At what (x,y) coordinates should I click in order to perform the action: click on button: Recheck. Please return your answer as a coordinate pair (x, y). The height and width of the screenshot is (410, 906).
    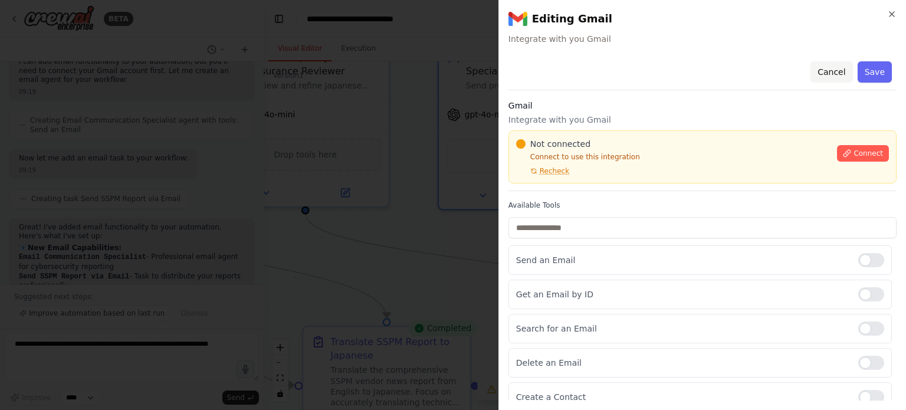
    Looking at the image, I should click on (543, 171).